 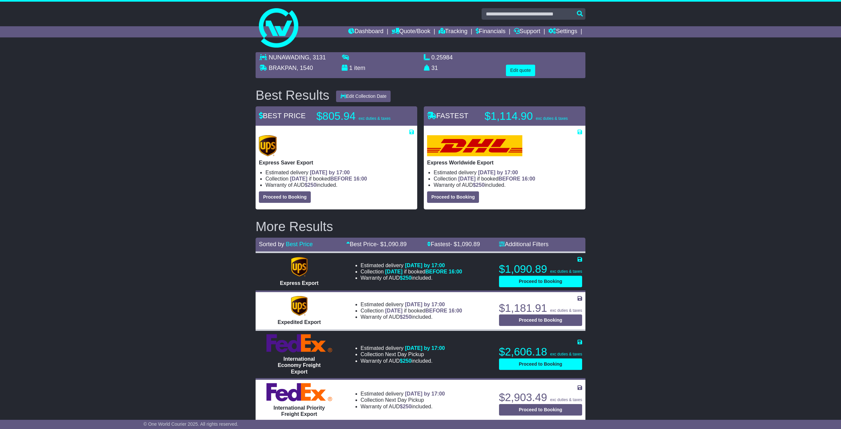 I want to click on img: FedEx Express: International Priority Freight Export, so click(x=299, y=393).